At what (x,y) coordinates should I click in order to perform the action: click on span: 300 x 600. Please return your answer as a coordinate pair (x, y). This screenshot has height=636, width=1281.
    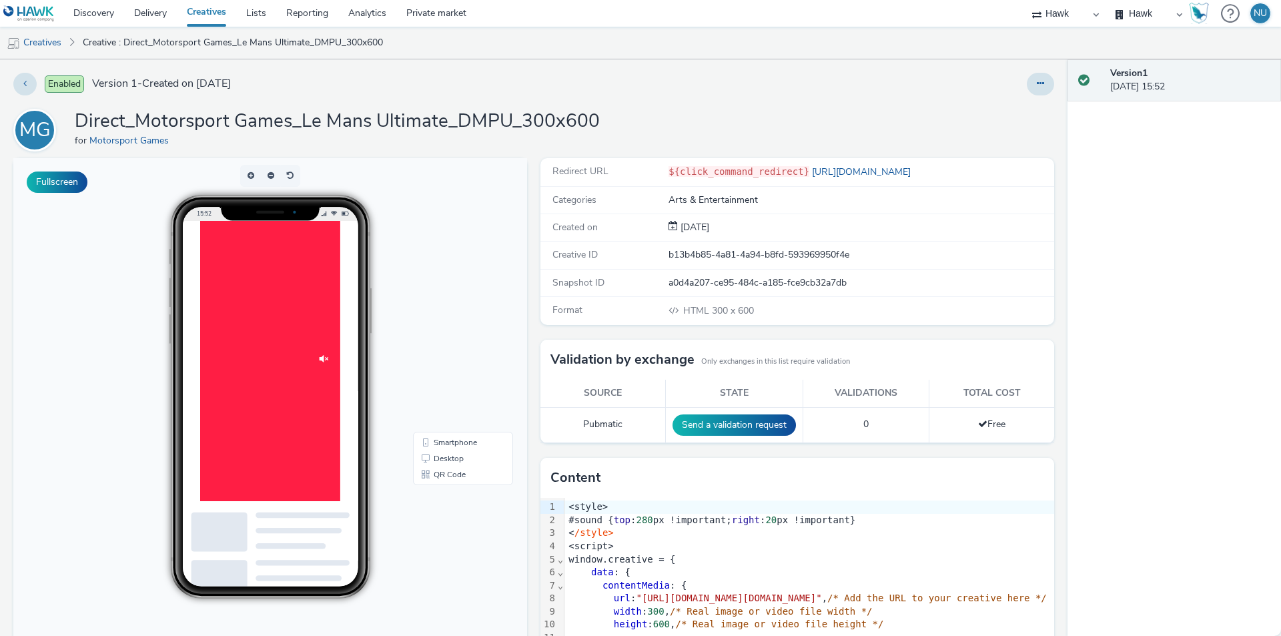
    Looking at the image, I should click on (718, 310).